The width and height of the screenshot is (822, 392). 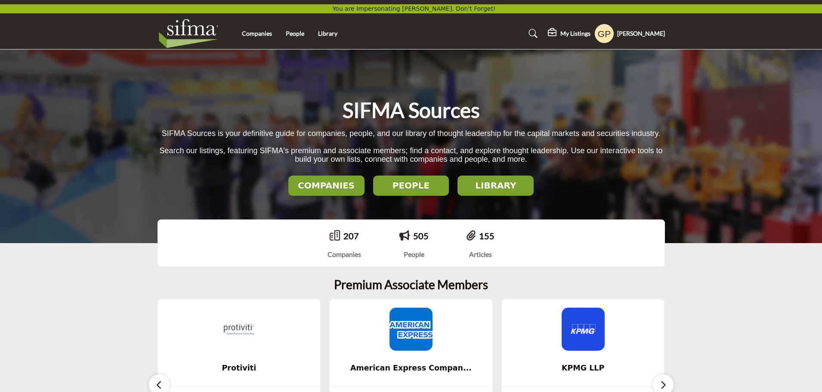 I want to click on h1: SIFMA Sources, so click(x=411, y=110).